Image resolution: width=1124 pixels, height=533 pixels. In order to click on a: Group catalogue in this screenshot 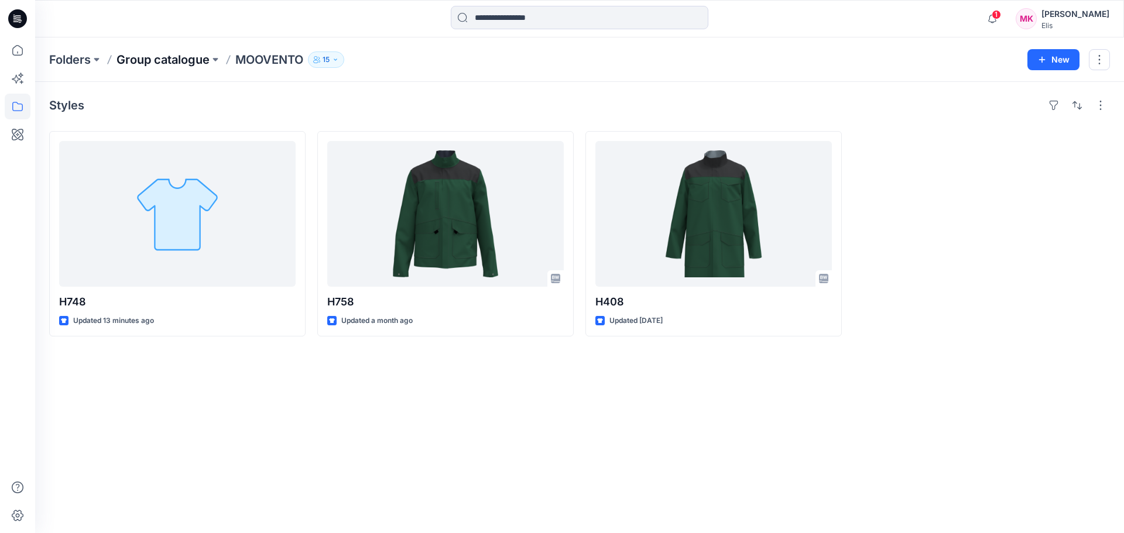, I will do `click(163, 60)`.